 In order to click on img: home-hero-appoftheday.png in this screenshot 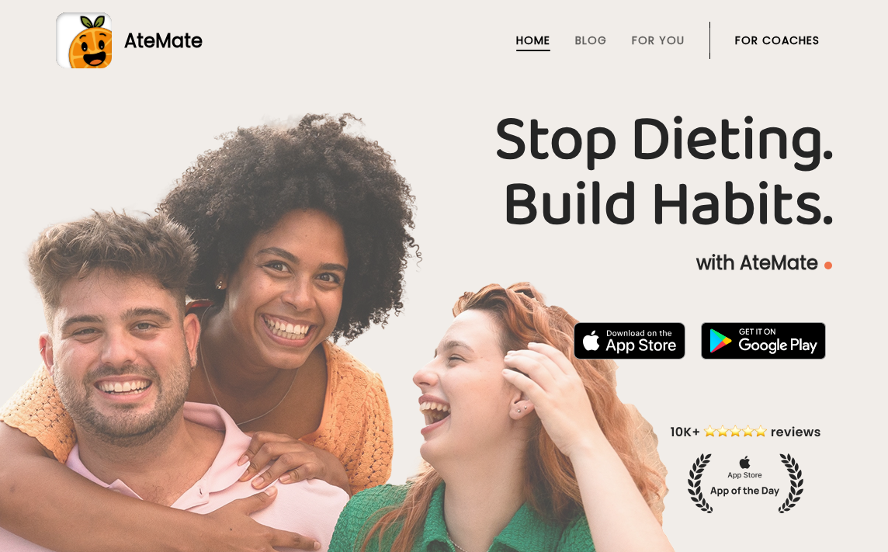, I will do `click(745, 467)`.